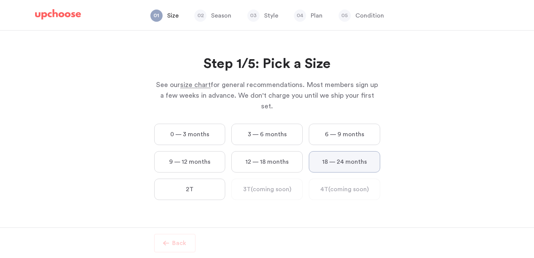 Image resolution: width=534 pixels, height=258 pixels. Describe the element at coordinates (58, 15) in the screenshot. I see `img: UpChoose` at that location.